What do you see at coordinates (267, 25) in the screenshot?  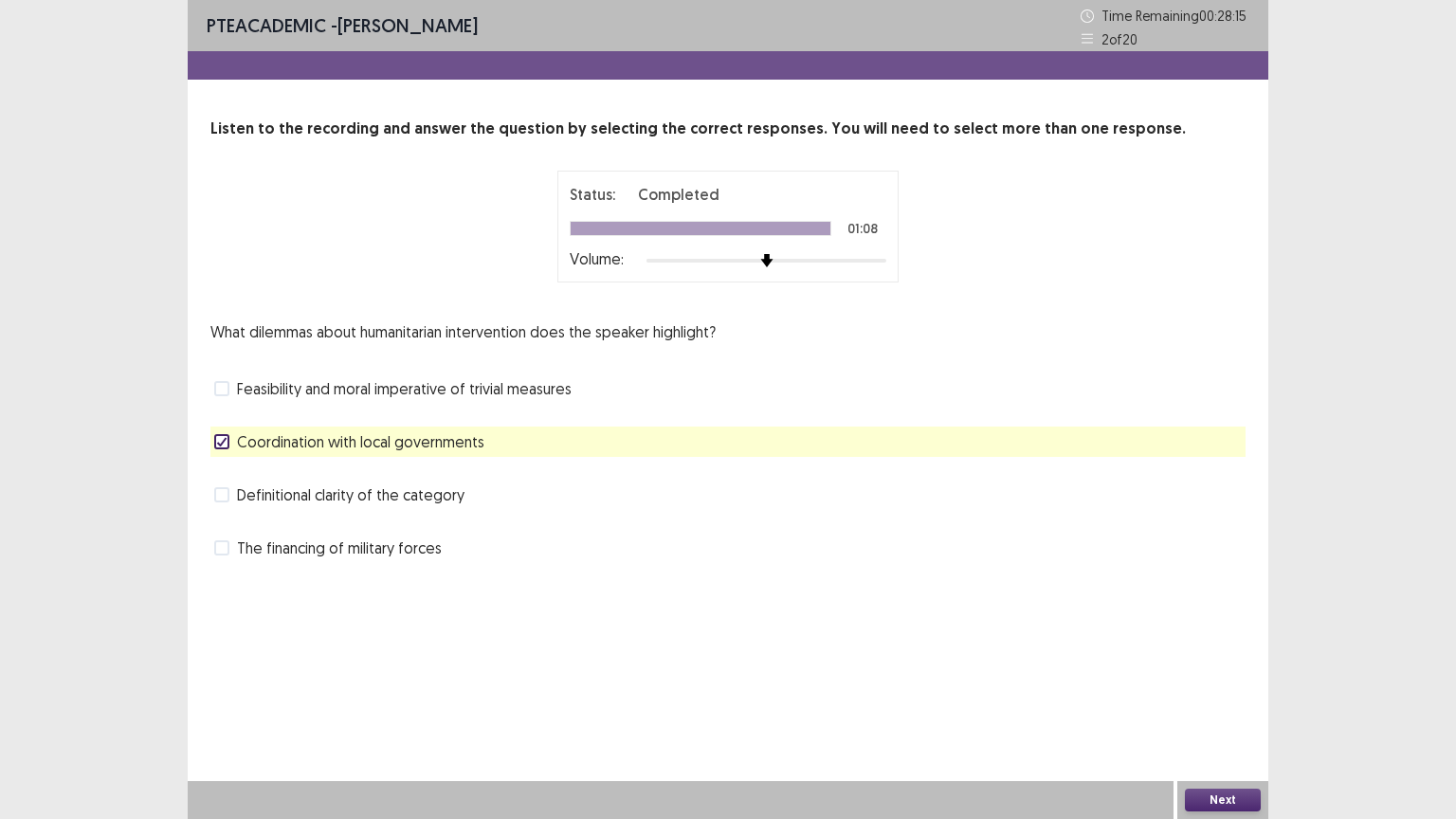 I see `span: PTE academic` at bounding box center [267, 25].